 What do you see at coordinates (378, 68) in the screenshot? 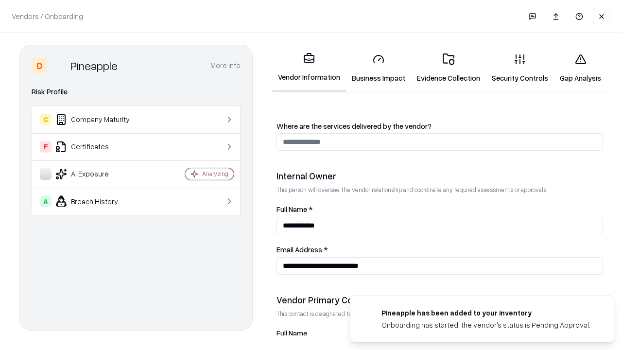
I see `a: Business Impact` at bounding box center [378, 68].